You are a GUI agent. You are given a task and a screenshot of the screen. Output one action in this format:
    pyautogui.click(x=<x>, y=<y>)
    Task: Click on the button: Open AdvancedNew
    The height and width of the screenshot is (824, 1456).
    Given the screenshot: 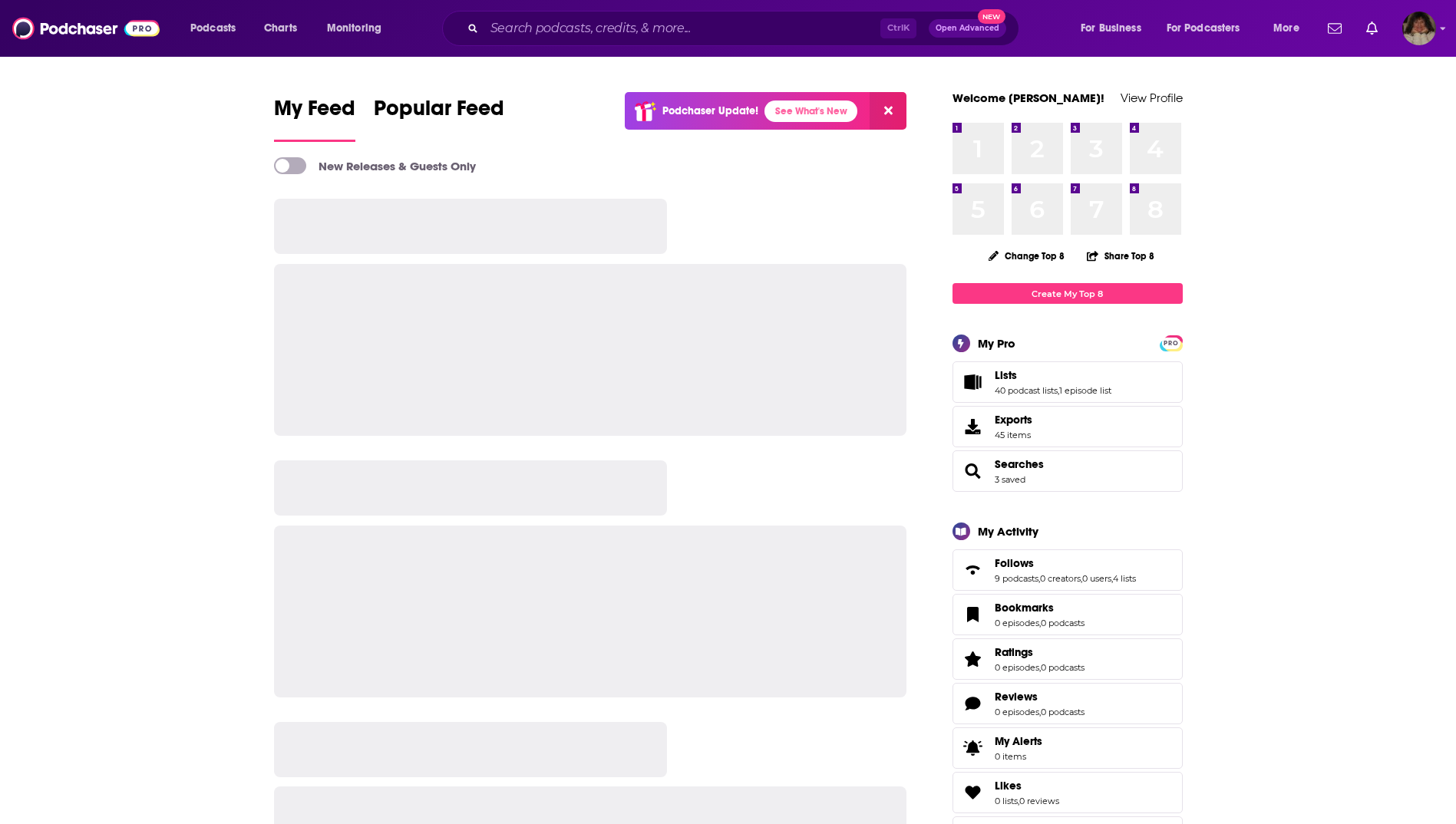 What is the action you would take?
    pyautogui.click(x=967, y=28)
    